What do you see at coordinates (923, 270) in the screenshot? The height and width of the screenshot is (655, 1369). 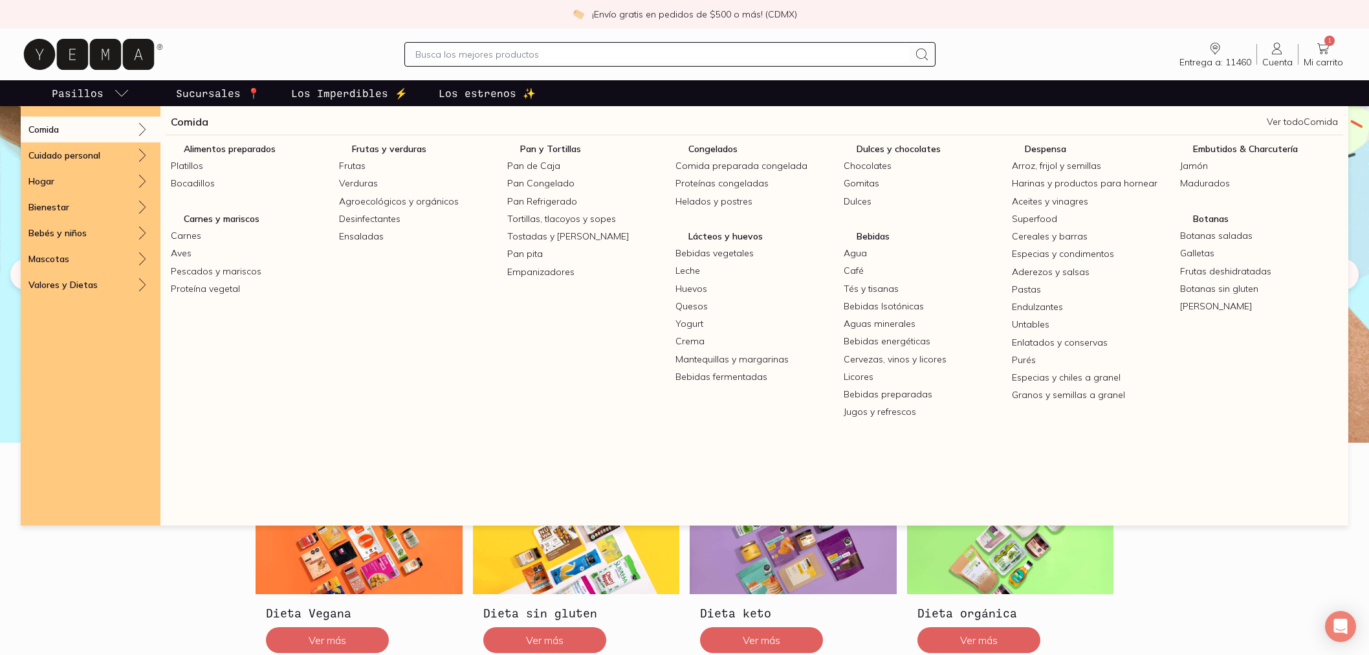 I see `a: Café` at bounding box center [923, 270].